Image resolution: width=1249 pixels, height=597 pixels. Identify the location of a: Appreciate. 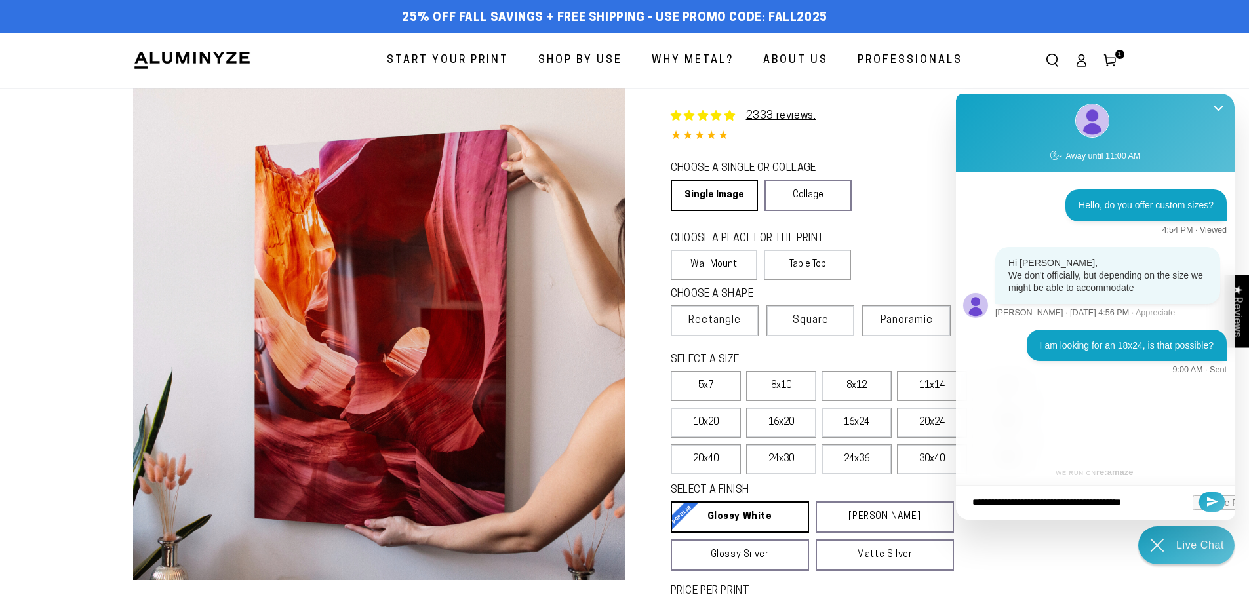
(198, 219).